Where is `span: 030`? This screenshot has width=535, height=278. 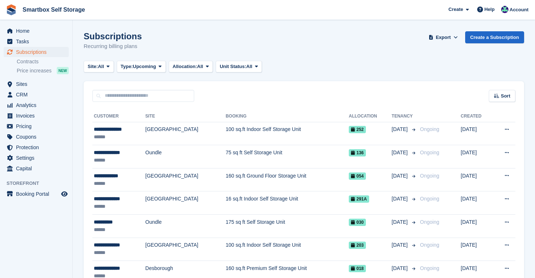
span: 030 is located at coordinates (357, 222).